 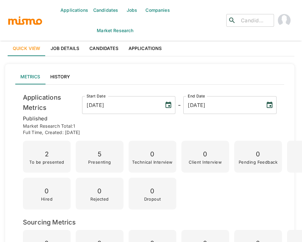 What do you see at coordinates (205, 162) in the screenshot?
I see `p: Client Interview` at bounding box center [205, 162].